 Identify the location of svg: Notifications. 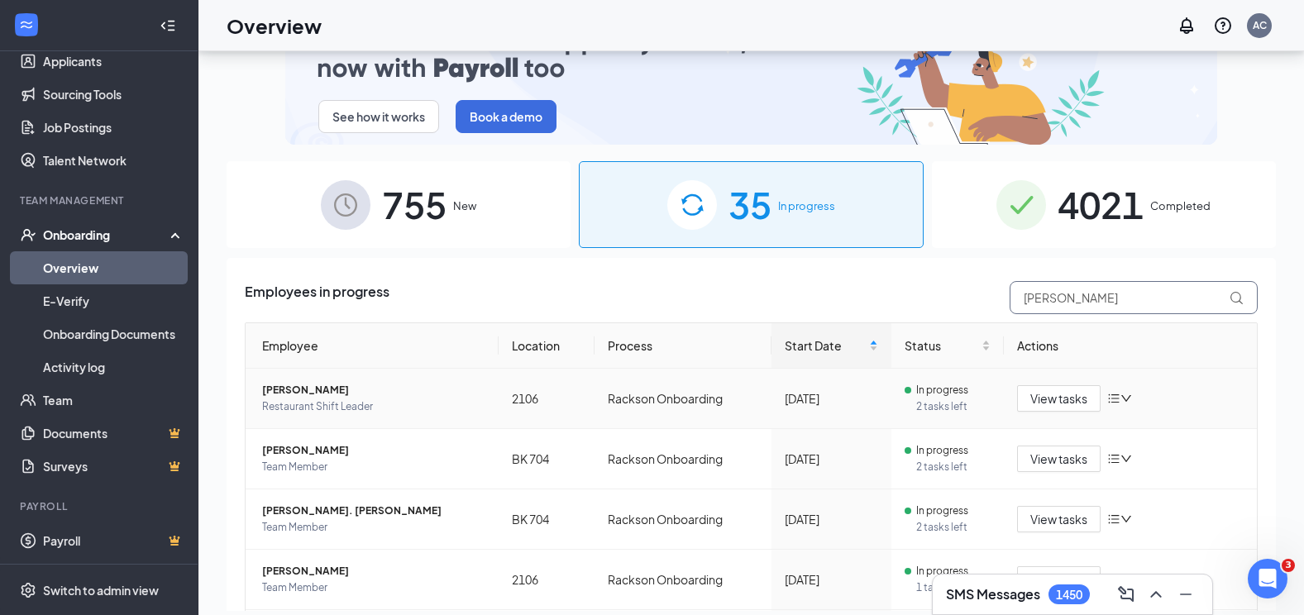
(1186, 26).